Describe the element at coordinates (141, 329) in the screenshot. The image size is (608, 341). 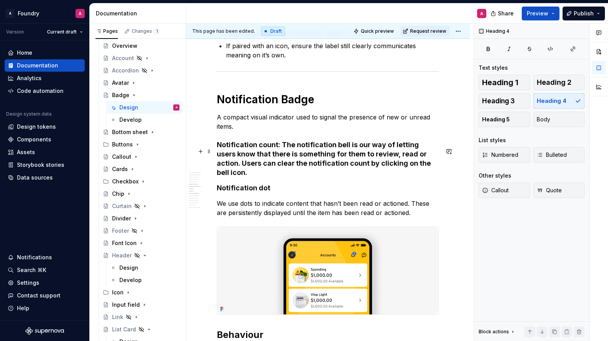
I see `a: List Card` at that location.